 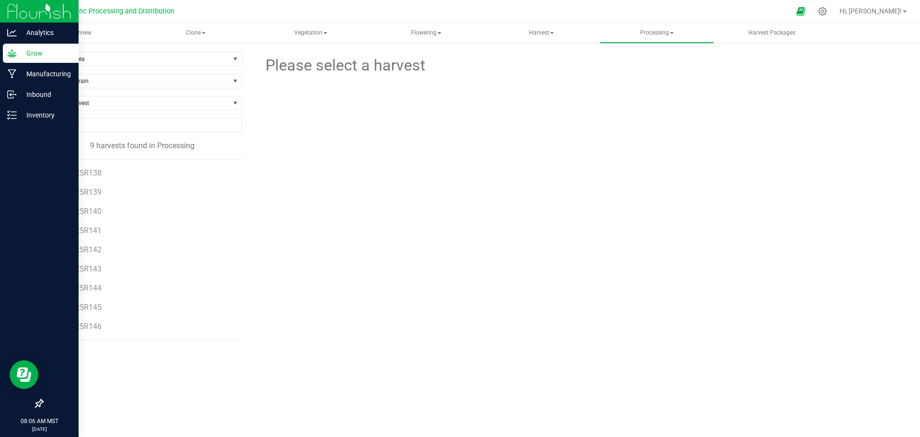 What do you see at coordinates (823, 11) in the screenshot?
I see `div: Manage settings` at bounding box center [823, 11].